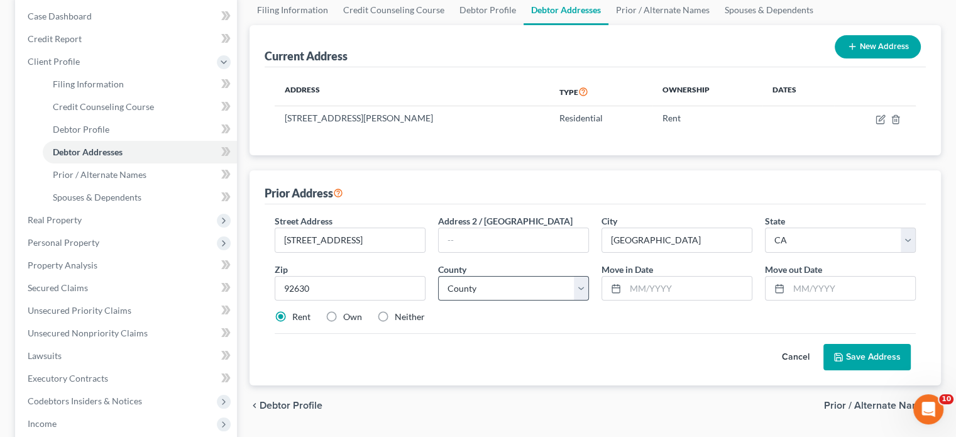  I want to click on a: Prior / Alternate Names, so click(139, 175).